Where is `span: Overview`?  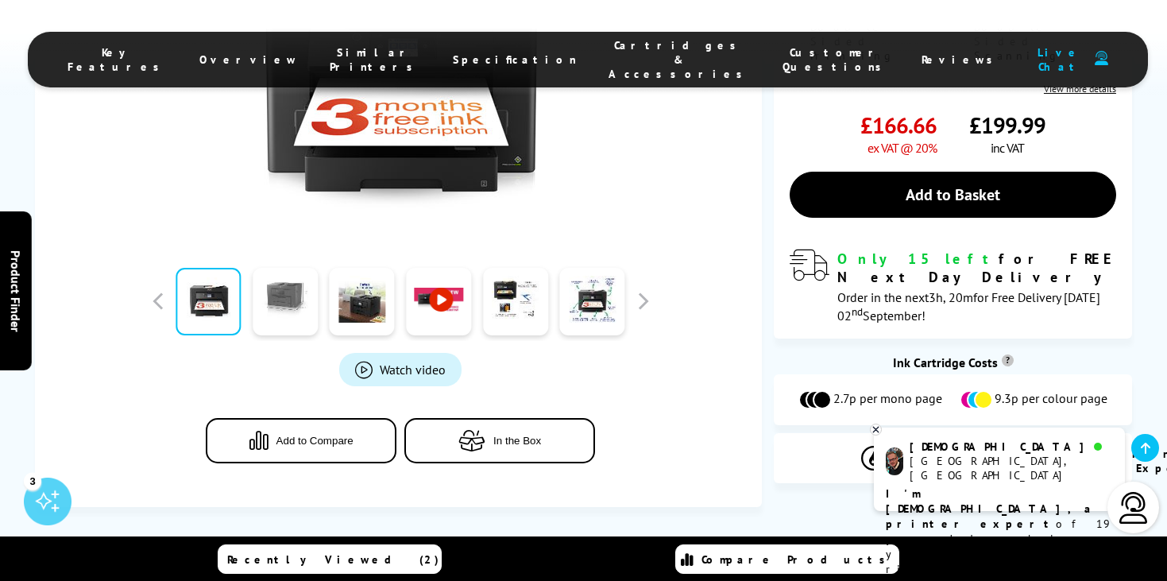 span: Overview is located at coordinates (249, 60).